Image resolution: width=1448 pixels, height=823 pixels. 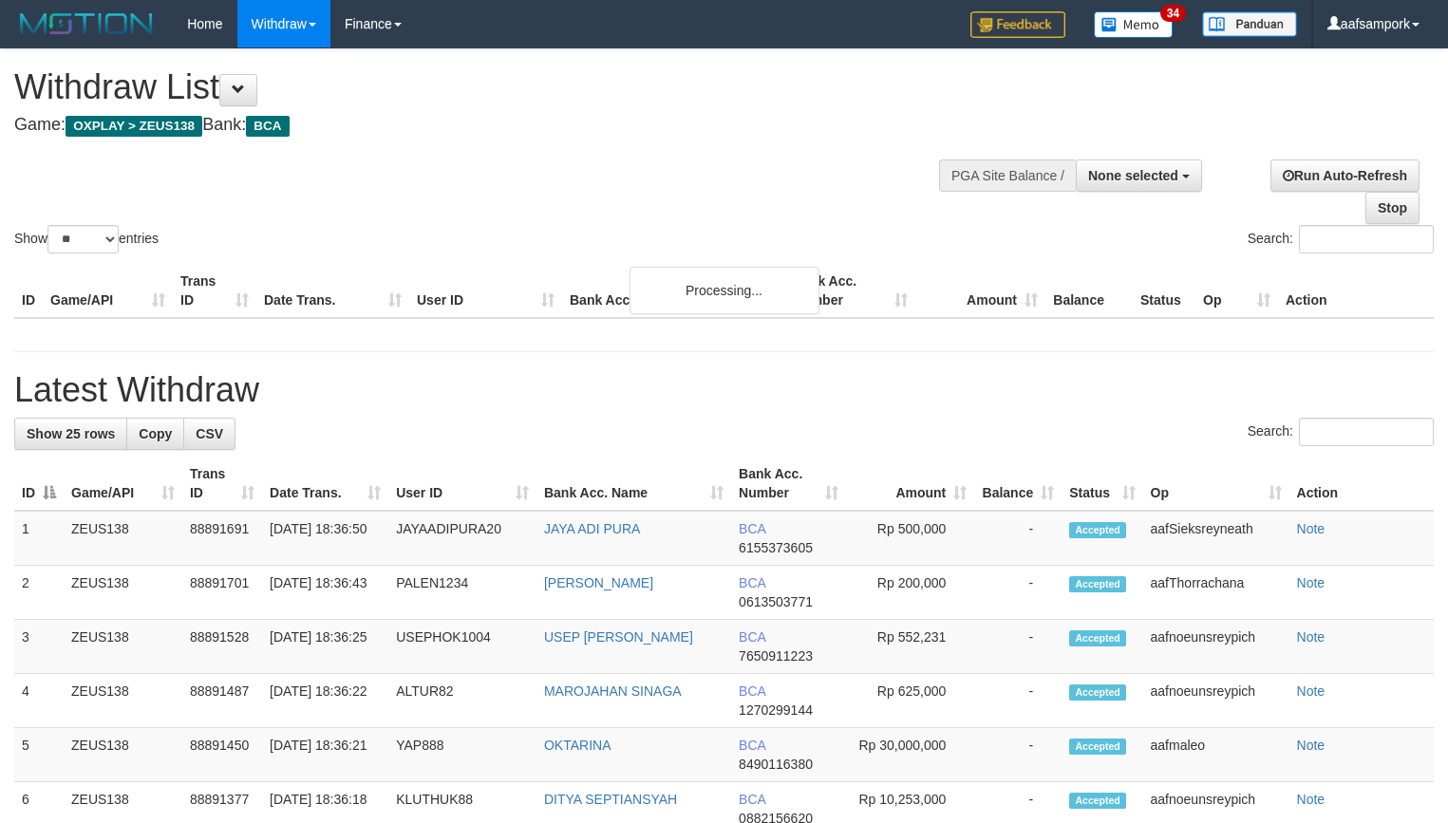 What do you see at coordinates (1392, 208) in the screenshot?
I see `a: Stop` at bounding box center [1392, 208].